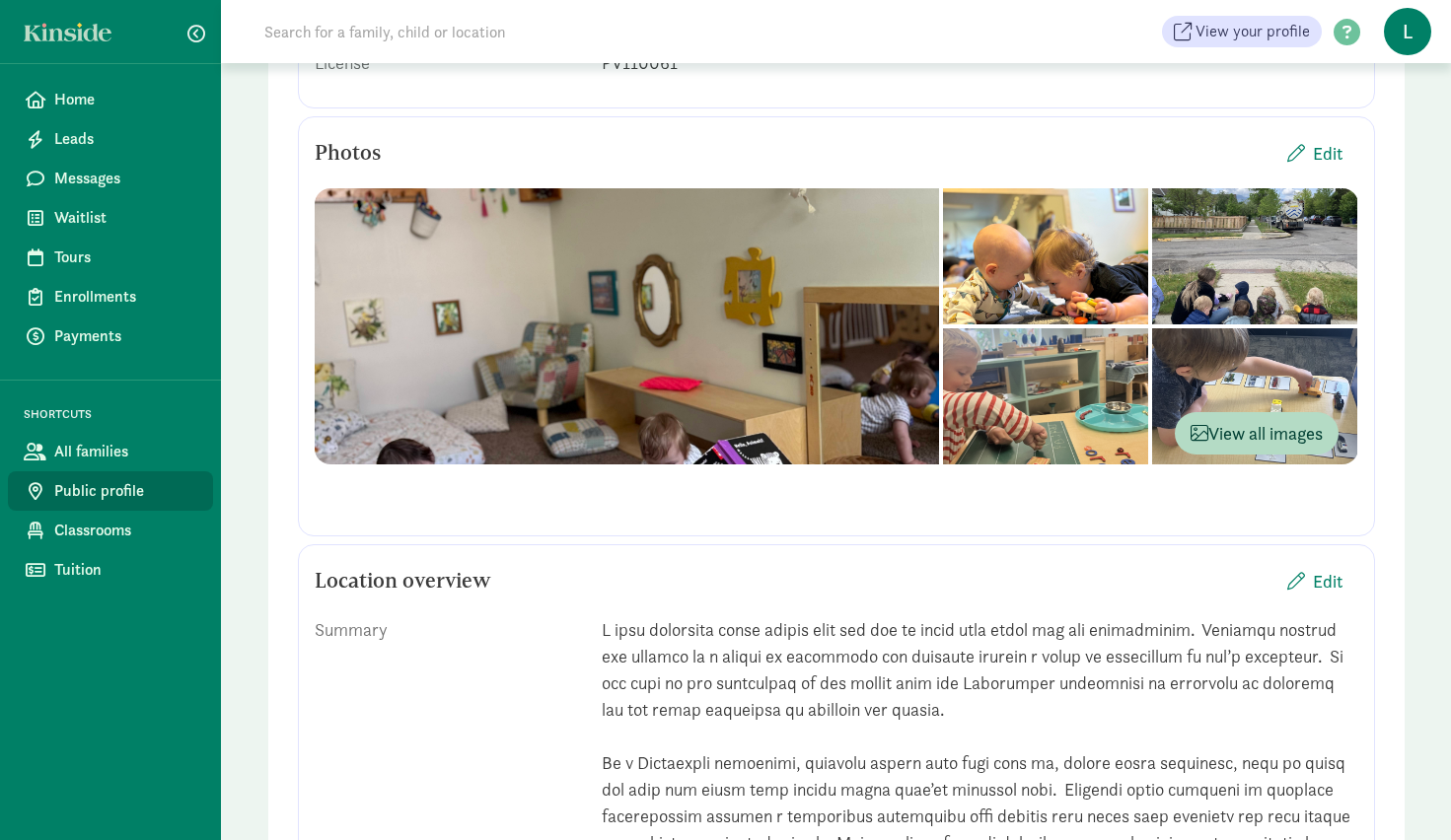  Describe the element at coordinates (125, 492) in the screenshot. I see `span: Public profile` at that location.